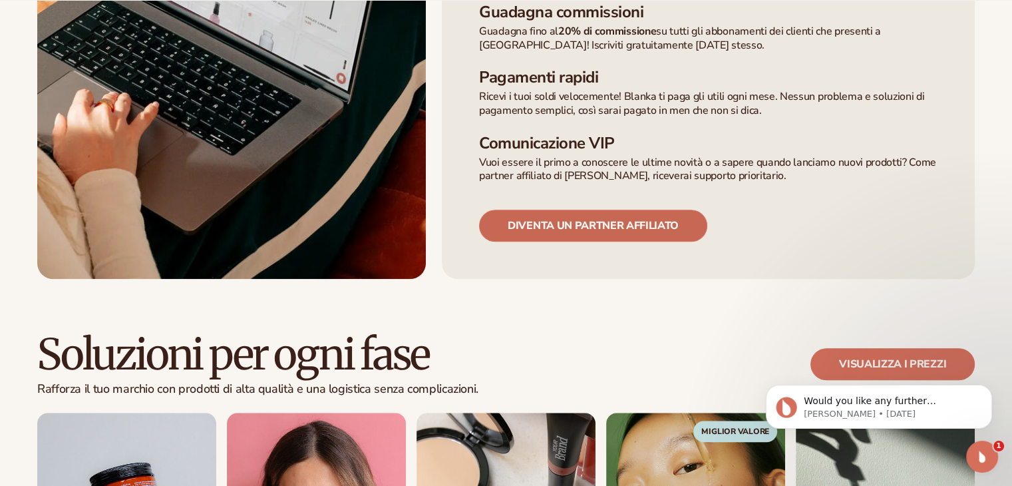 This screenshot has width=1012, height=486. What do you see at coordinates (893, 364) in the screenshot?
I see `a: Visualizza i prezzi` at bounding box center [893, 364].